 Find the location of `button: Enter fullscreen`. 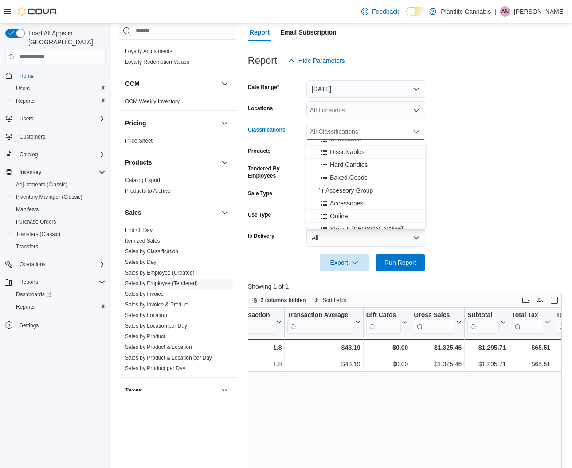

button: Enter fullscreen is located at coordinates (554, 300).